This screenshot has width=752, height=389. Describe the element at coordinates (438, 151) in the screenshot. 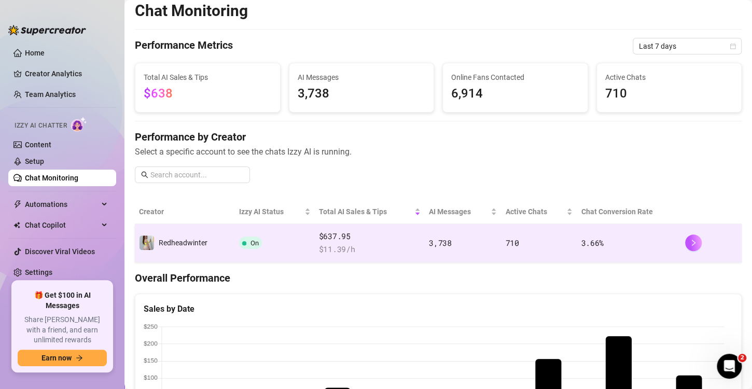

I see `span: Select a specific account to see the chats Izzy AI is running.` at that location.